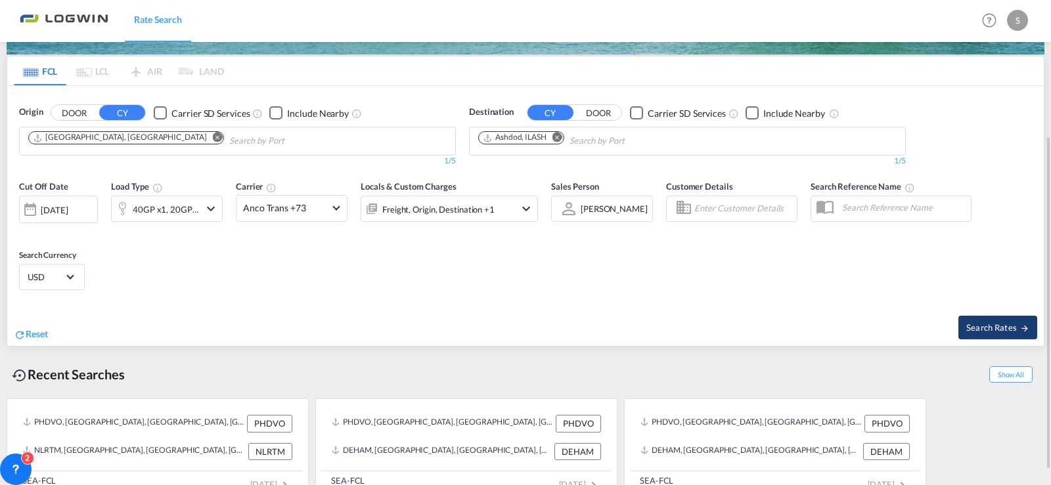 The height and width of the screenshot is (485, 1051). Describe the element at coordinates (158, 188) in the screenshot. I see `md-icon: icon-information-outline` at that location.